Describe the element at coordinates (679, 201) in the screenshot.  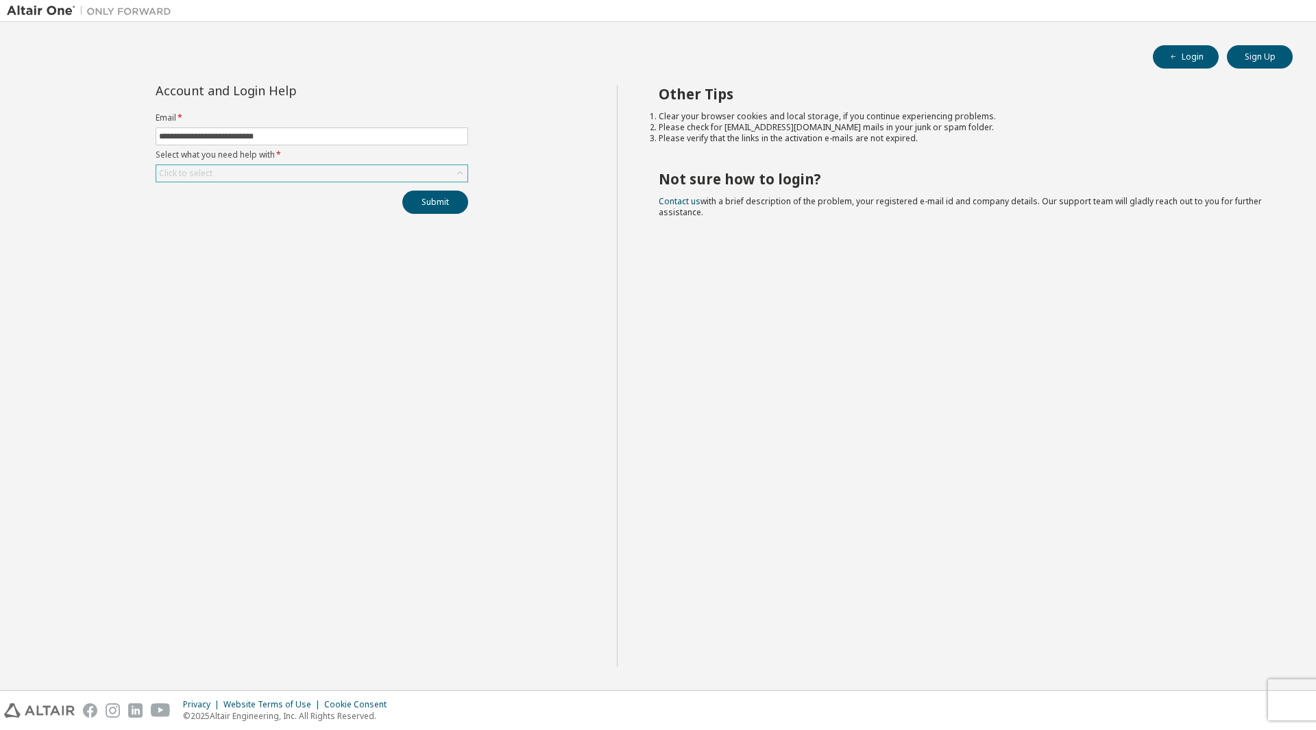
I see `a: Contact us` at that location.